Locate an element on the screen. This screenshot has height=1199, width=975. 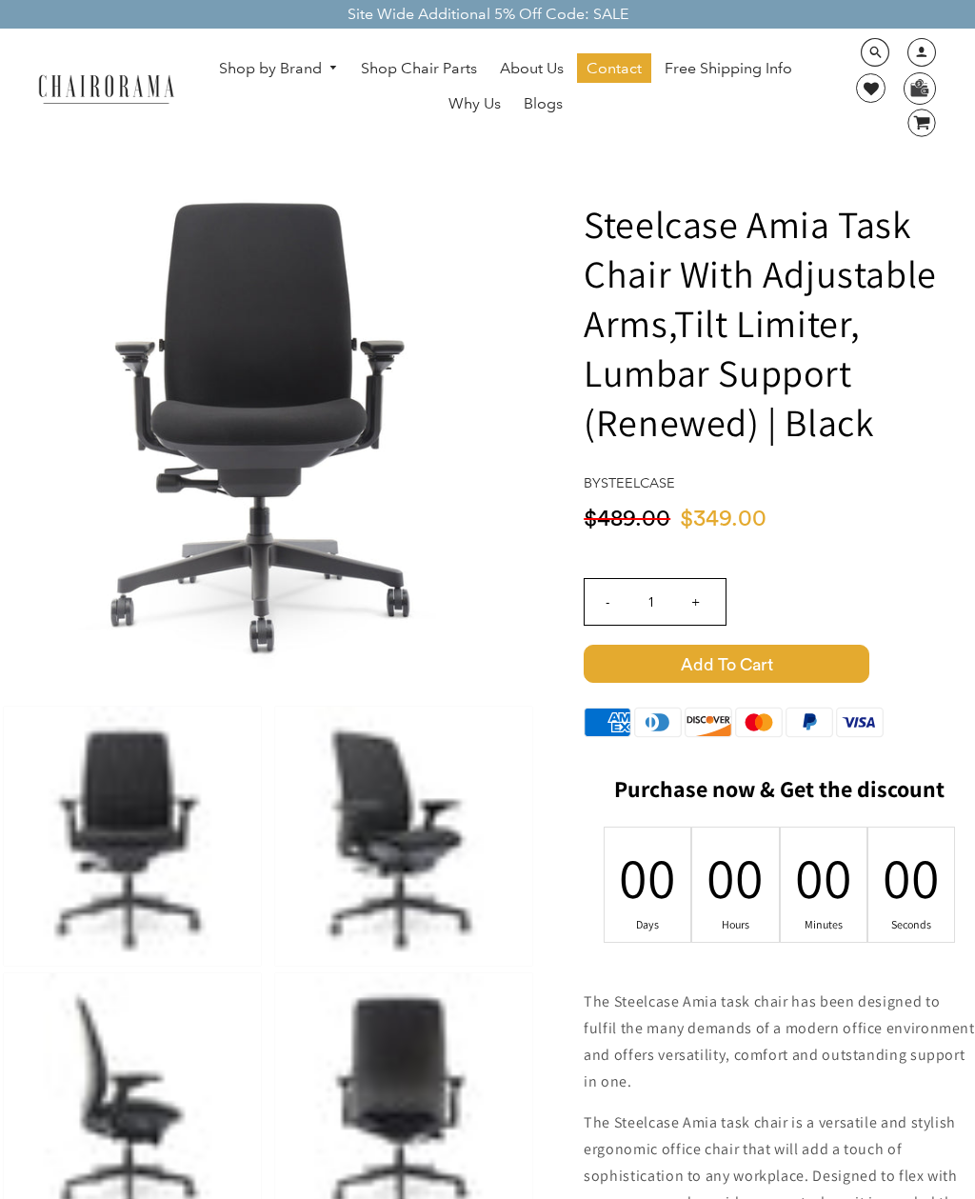
span: $349.00 is located at coordinates (723, 519).